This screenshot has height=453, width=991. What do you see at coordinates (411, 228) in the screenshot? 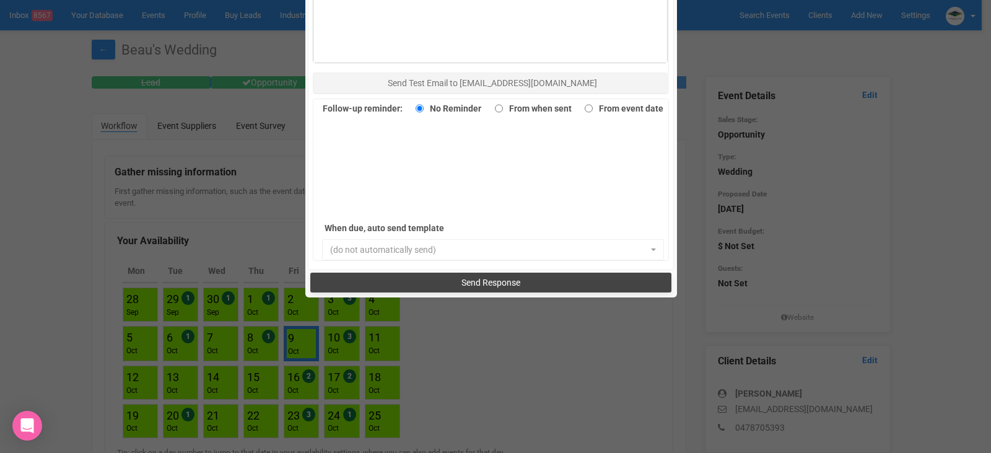
I see `label: When due, auto send template` at bounding box center [411, 228].